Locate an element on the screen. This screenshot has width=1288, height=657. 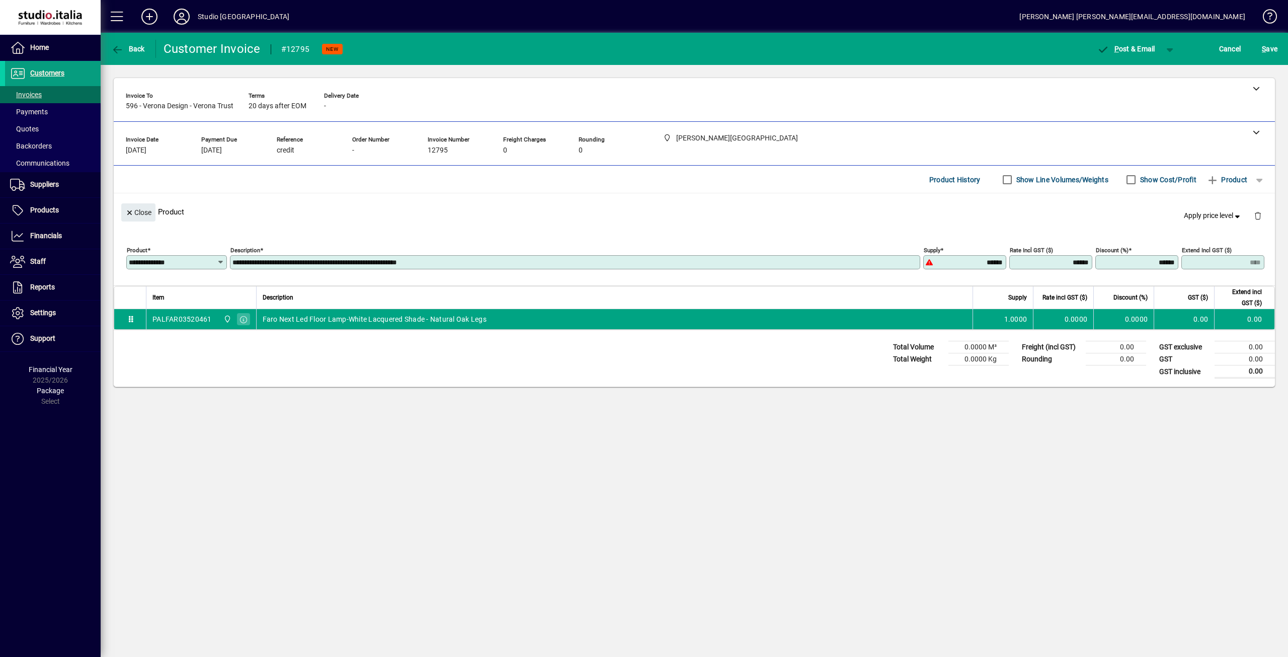
span: S is located at coordinates (1264, 49).